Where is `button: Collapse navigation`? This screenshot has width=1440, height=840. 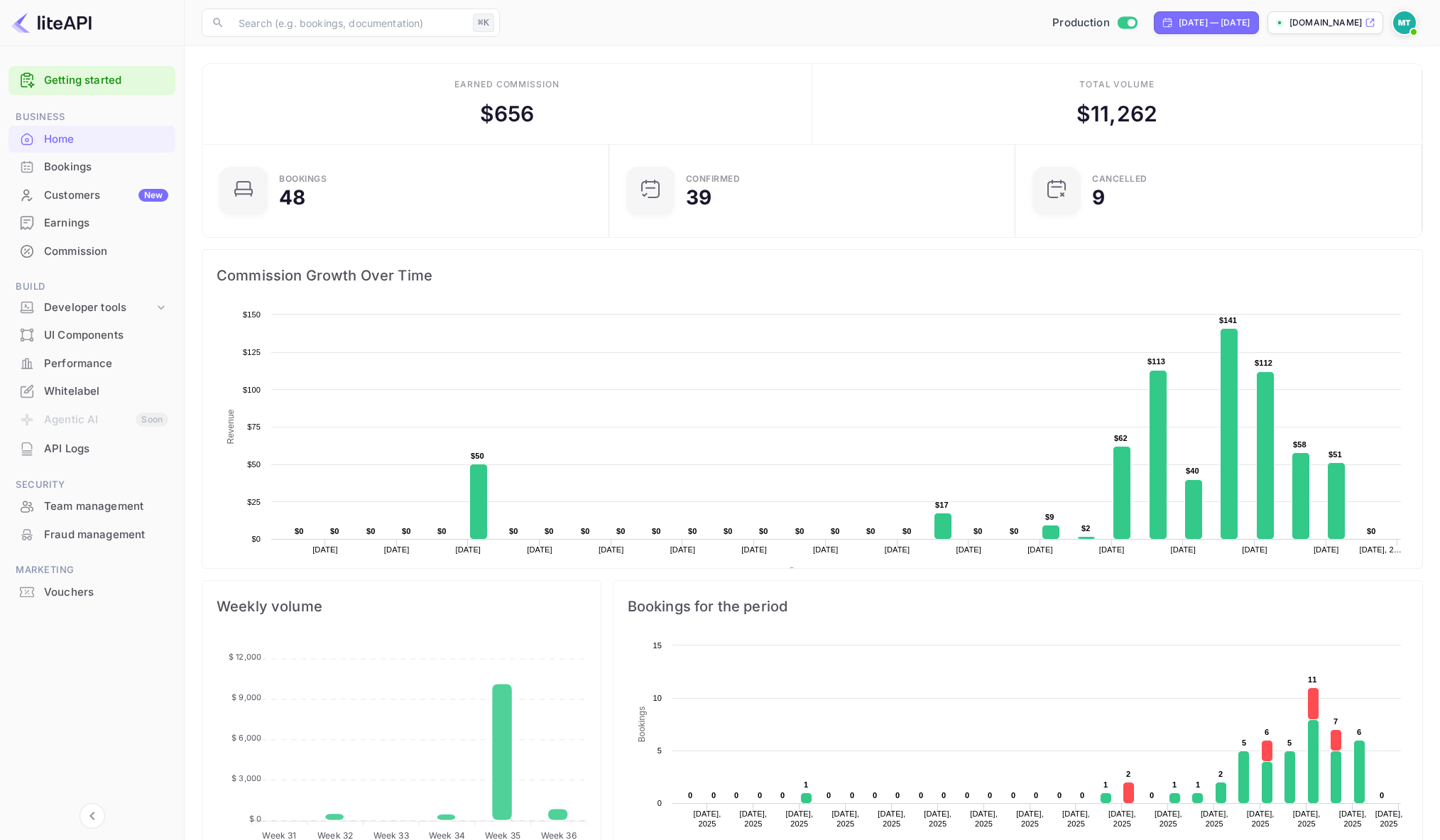 button: Collapse navigation is located at coordinates (93, 816).